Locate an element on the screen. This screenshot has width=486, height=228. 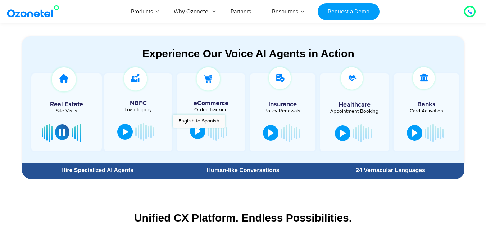
div: Unified CX Platform. Endless Possibilities. is located at coordinates (243, 217).